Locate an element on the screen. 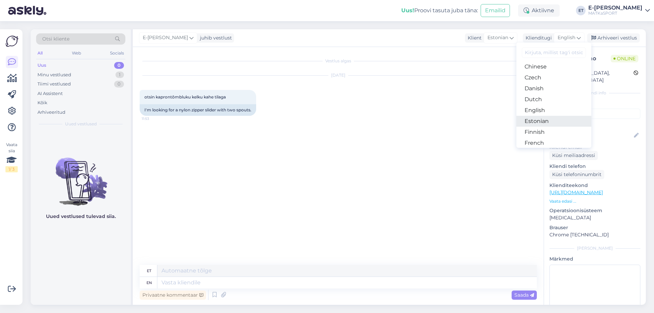 Image resolution: width=654 pixels, height=313 pixels. div: Proovi tasuta juba täna: is located at coordinates (439, 11).